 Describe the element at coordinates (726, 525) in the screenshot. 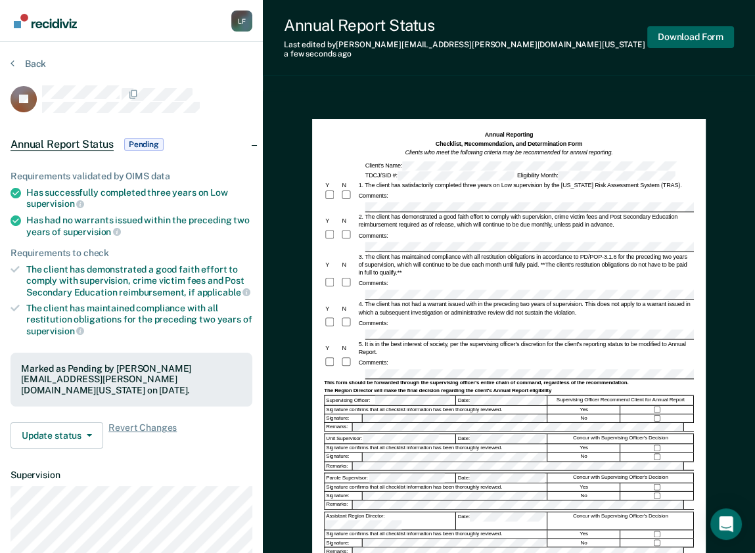

I see `div: Open Intercom Messenger` at that location.